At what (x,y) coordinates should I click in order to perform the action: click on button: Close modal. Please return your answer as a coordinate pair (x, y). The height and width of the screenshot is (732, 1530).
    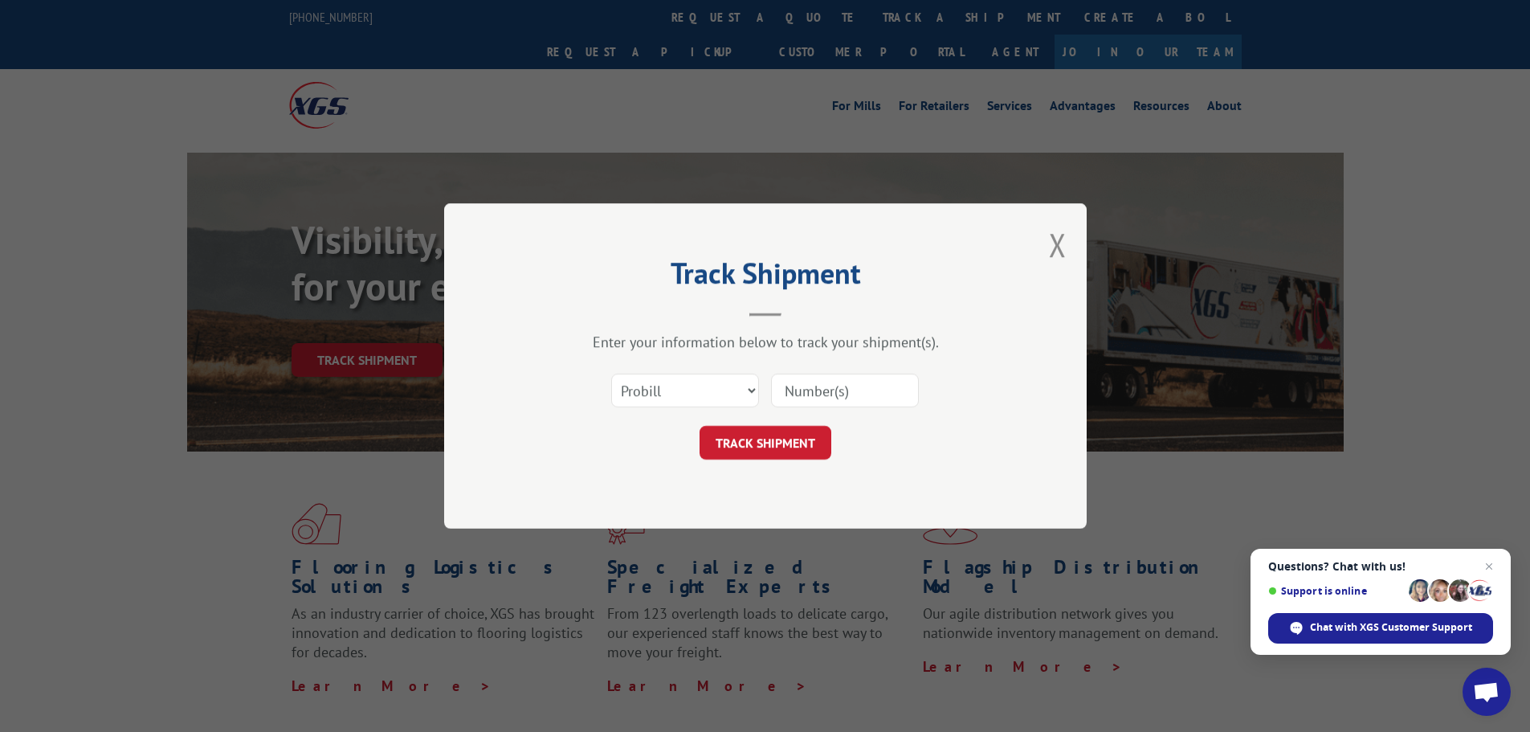
    Looking at the image, I should click on (1058, 244).